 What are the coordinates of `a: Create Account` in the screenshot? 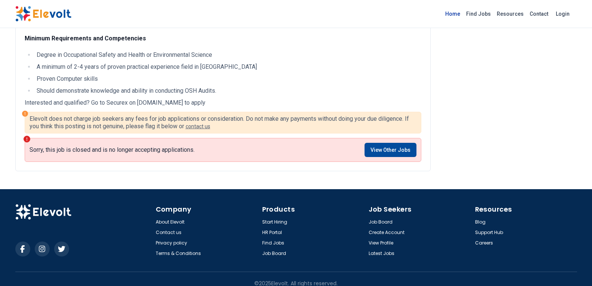 It's located at (387, 232).